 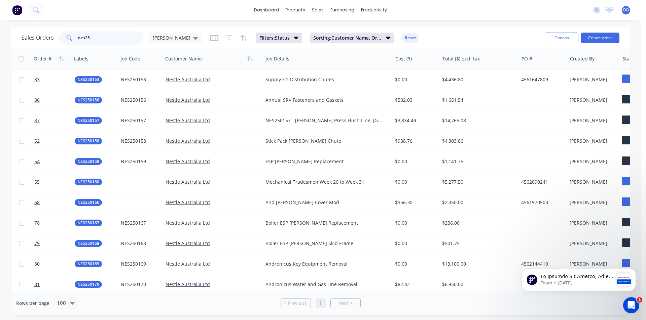 What do you see at coordinates (477, 182) in the screenshot?
I see `div: $5,277.50` at bounding box center [477, 182].